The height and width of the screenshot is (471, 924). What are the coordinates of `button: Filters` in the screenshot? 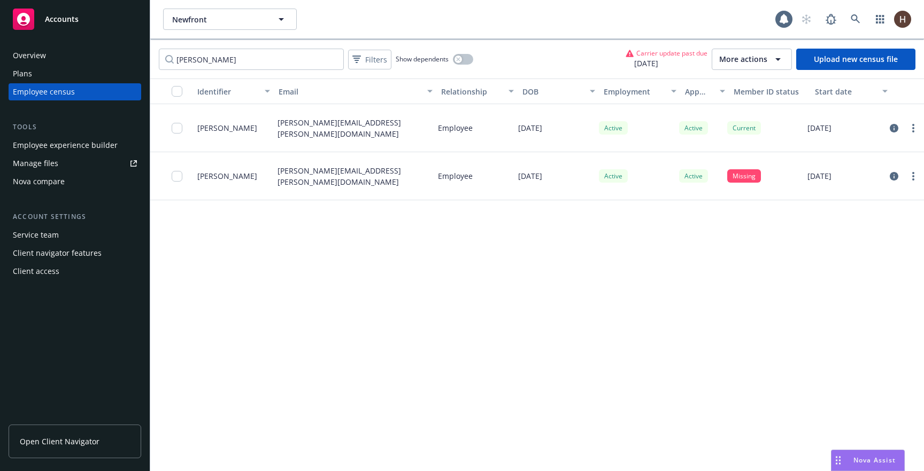 It's located at (369, 59).